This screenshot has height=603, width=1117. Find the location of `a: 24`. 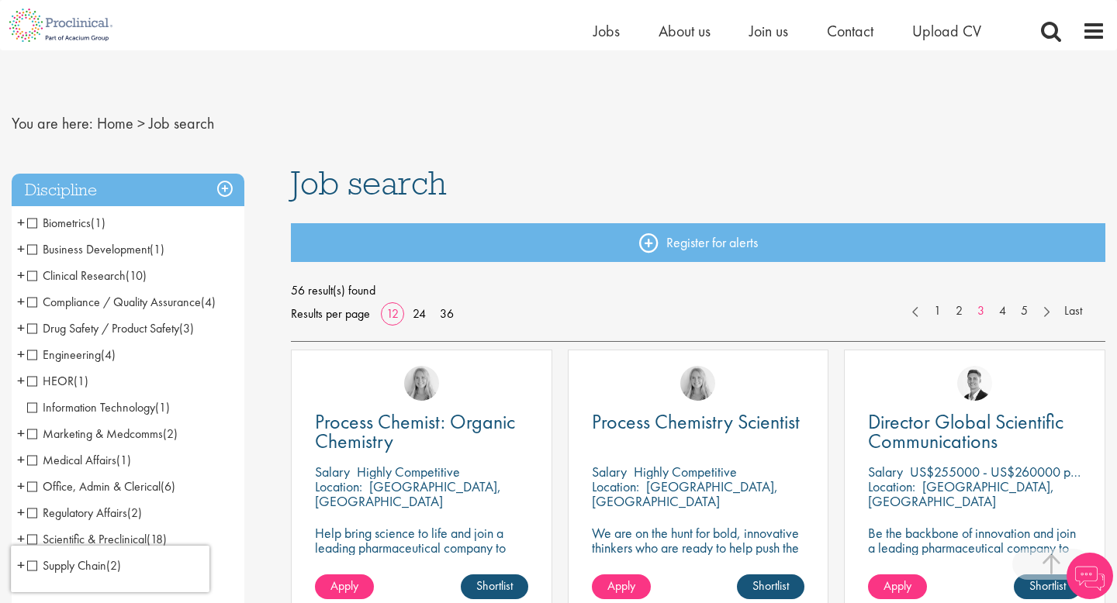

a: 24 is located at coordinates (419, 313).